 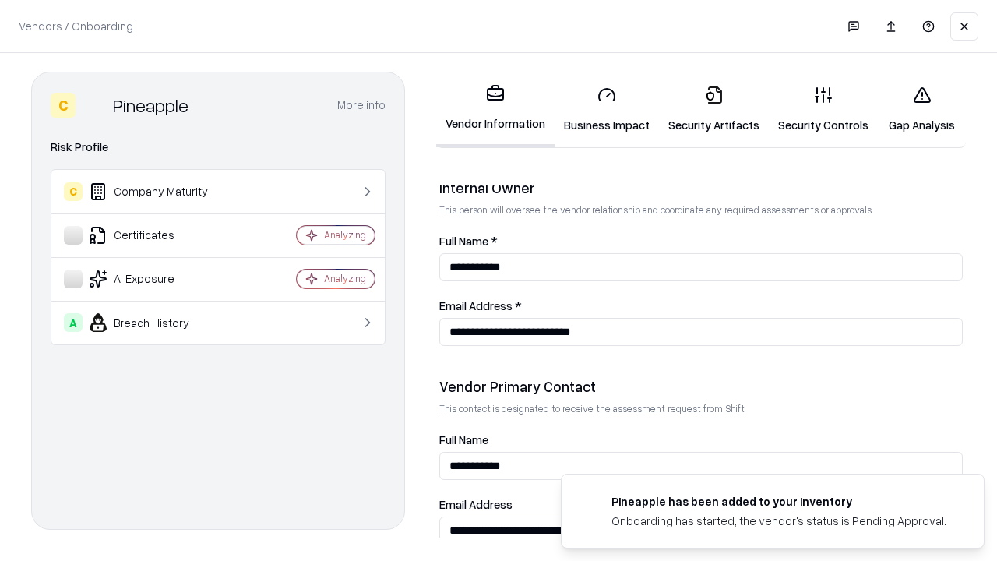 I want to click on label: Full Name *, so click(x=701, y=241).